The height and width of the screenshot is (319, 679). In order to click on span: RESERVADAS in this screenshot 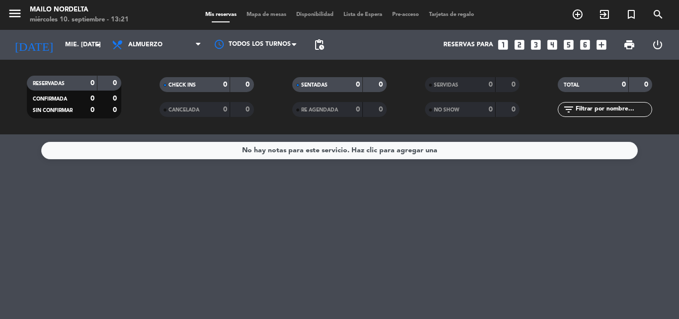, I will do `click(49, 84)`.